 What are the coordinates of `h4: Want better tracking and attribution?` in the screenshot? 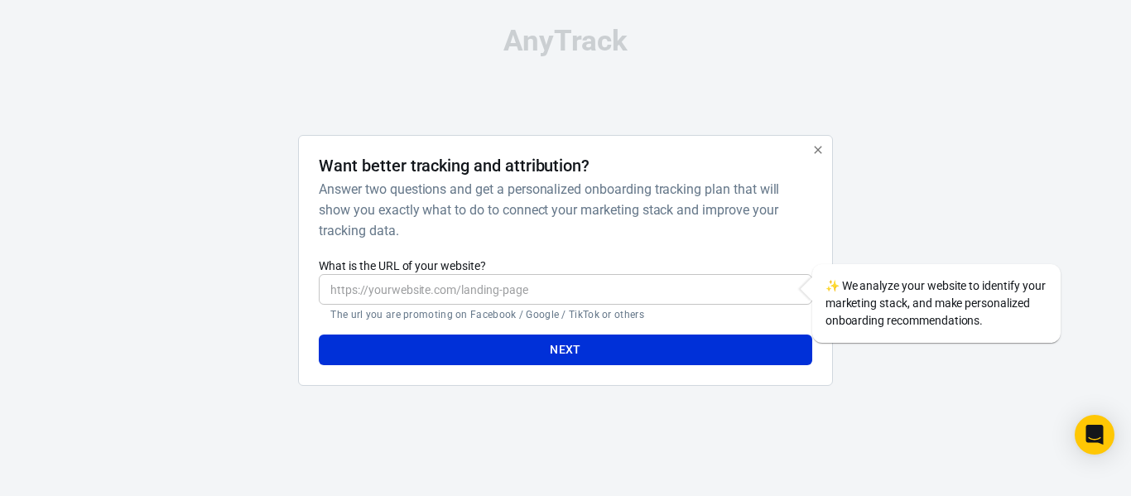 It's located at (454, 166).